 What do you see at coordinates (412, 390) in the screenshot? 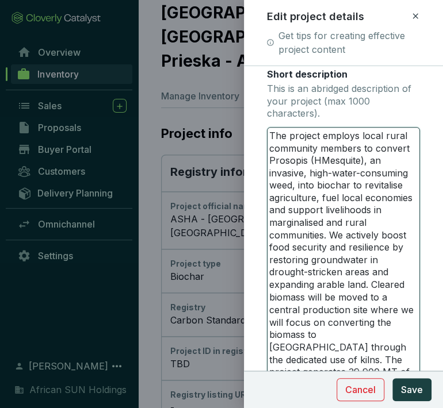
I see `span: Save` at bounding box center [412, 390].